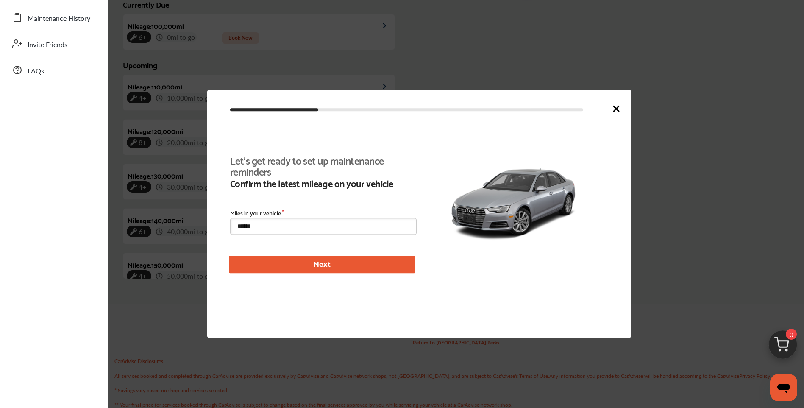 The width and height of the screenshot is (804, 408). Describe the element at coordinates (323, 213) in the screenshot. I see `label: Miles in your vehicle` at that location.